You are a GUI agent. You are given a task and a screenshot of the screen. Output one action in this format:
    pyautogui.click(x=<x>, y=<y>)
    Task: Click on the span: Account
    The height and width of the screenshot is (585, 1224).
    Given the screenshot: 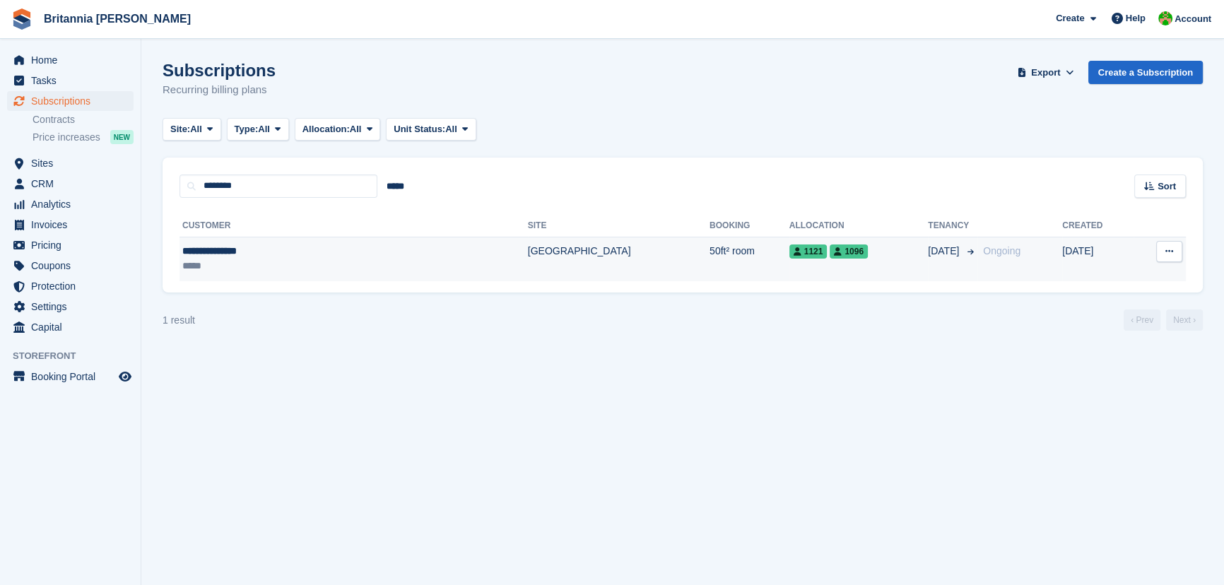 What is the action you would take?
    pyautogui.click(x=1193, y=19)
    